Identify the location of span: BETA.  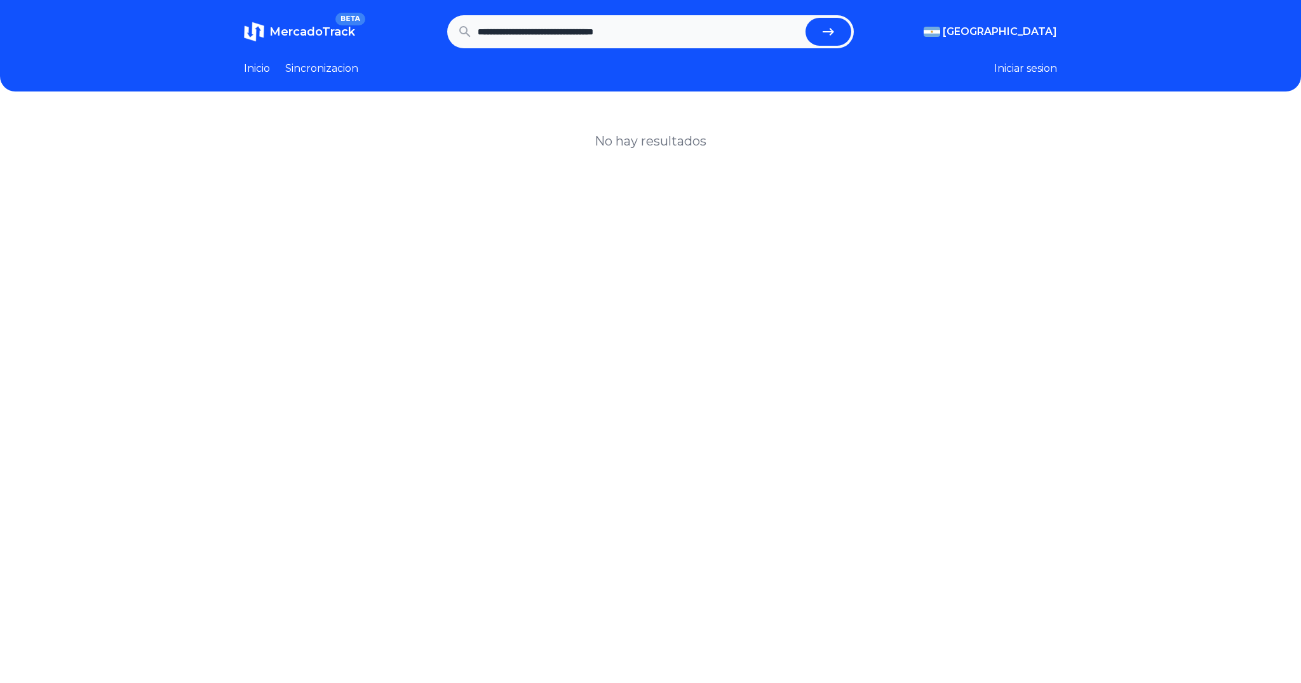
(350, 19).